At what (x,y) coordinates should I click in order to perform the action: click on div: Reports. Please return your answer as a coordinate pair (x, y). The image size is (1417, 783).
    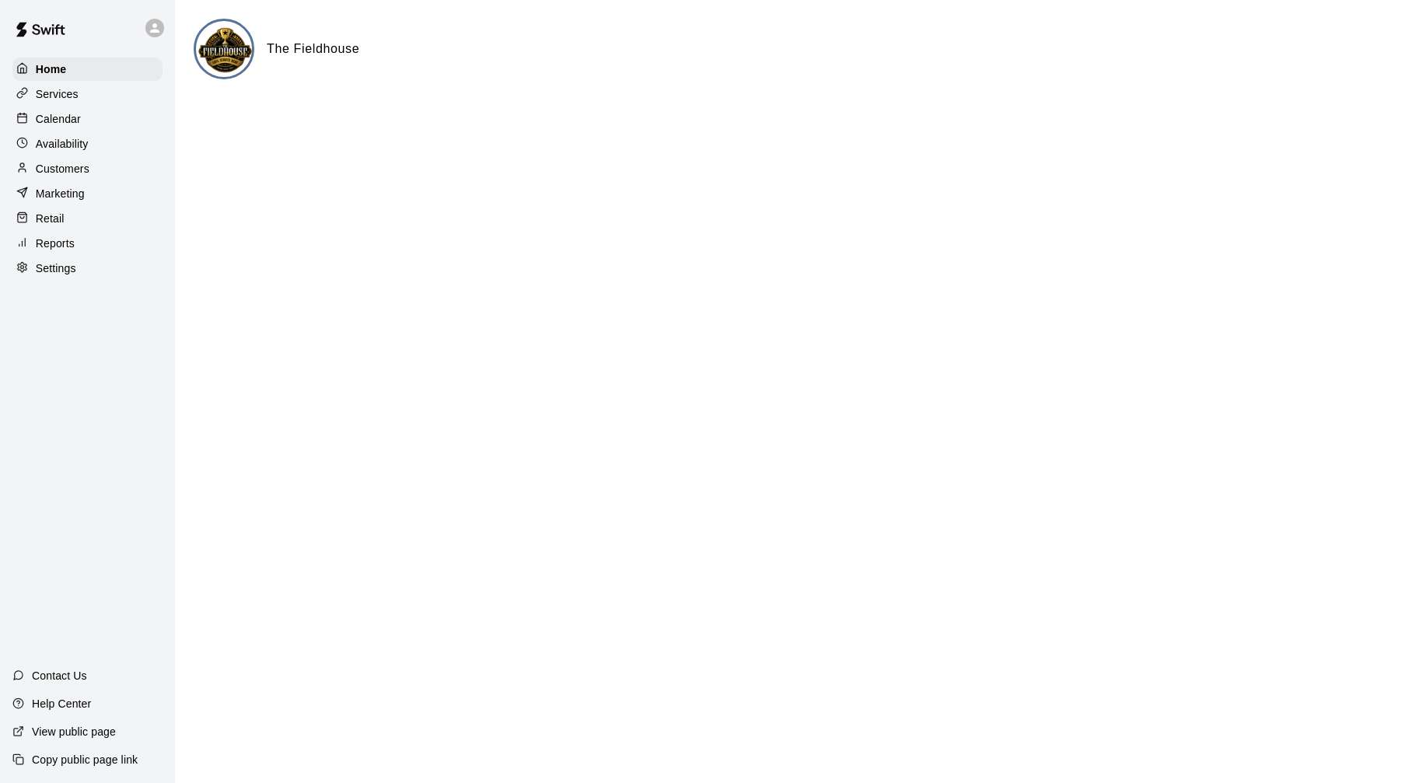
    Looking at the image, I should click on (87, 243).